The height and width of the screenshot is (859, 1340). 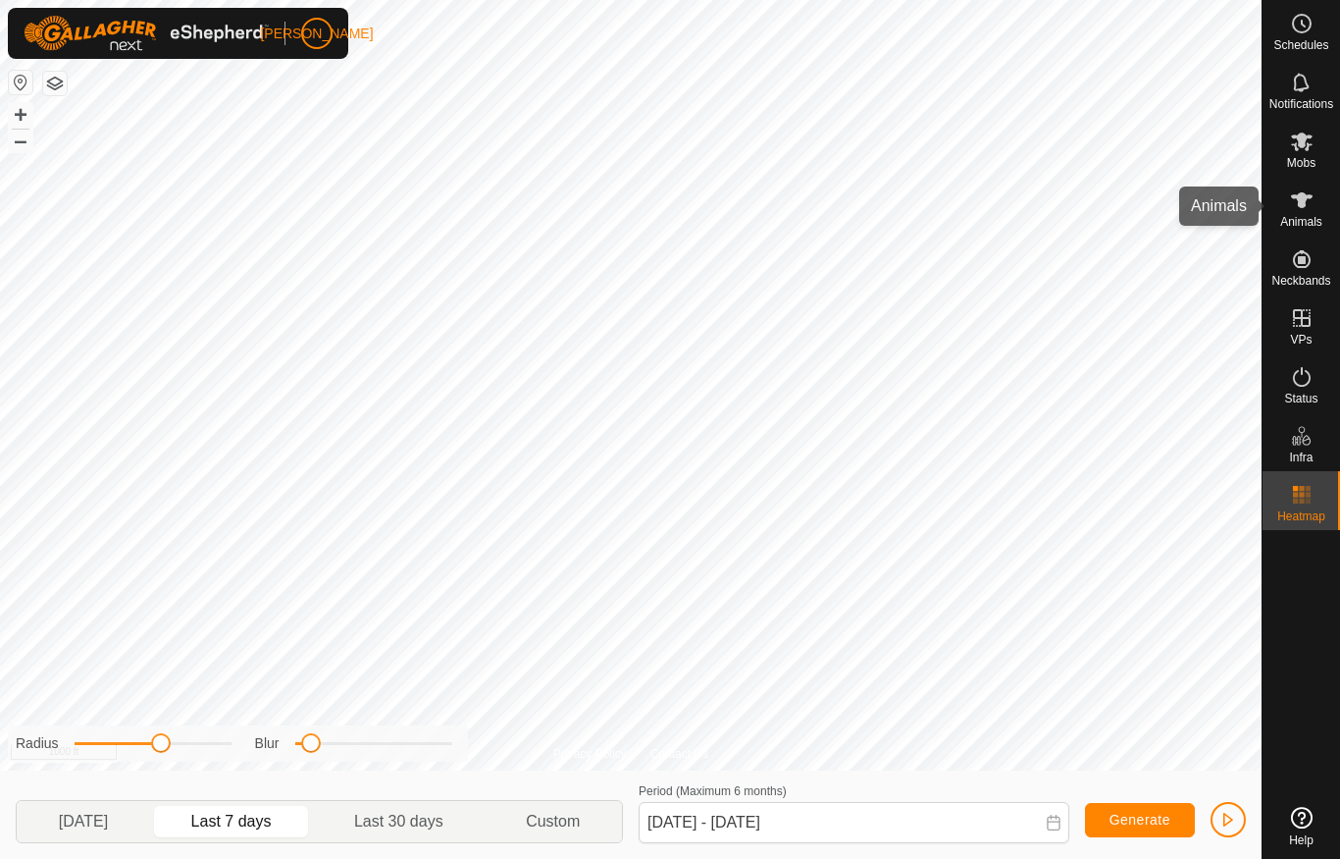 What do you see at coordinates (712, 791) in the screenshot?
I see `label: Period (Maximum 6 months)` at bounding box center [712, 791].